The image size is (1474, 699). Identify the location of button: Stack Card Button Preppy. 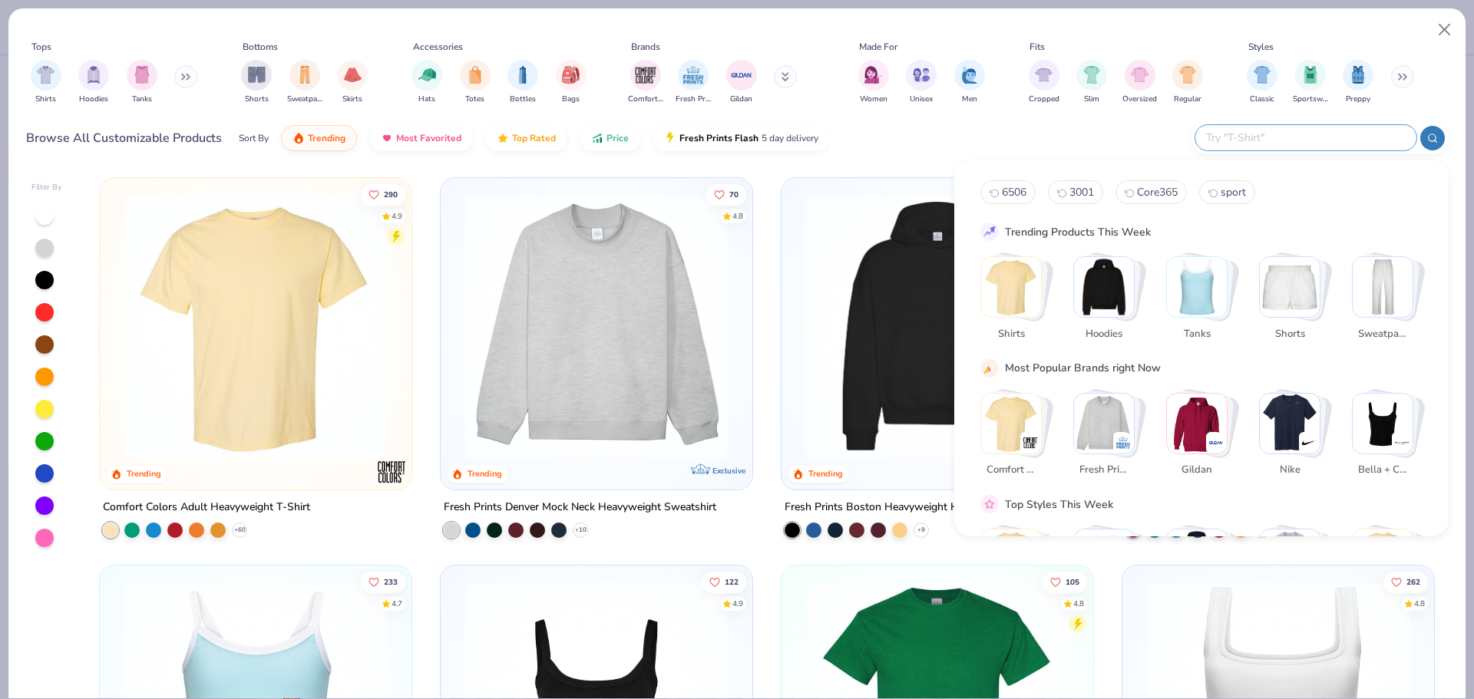
(1202, 574).